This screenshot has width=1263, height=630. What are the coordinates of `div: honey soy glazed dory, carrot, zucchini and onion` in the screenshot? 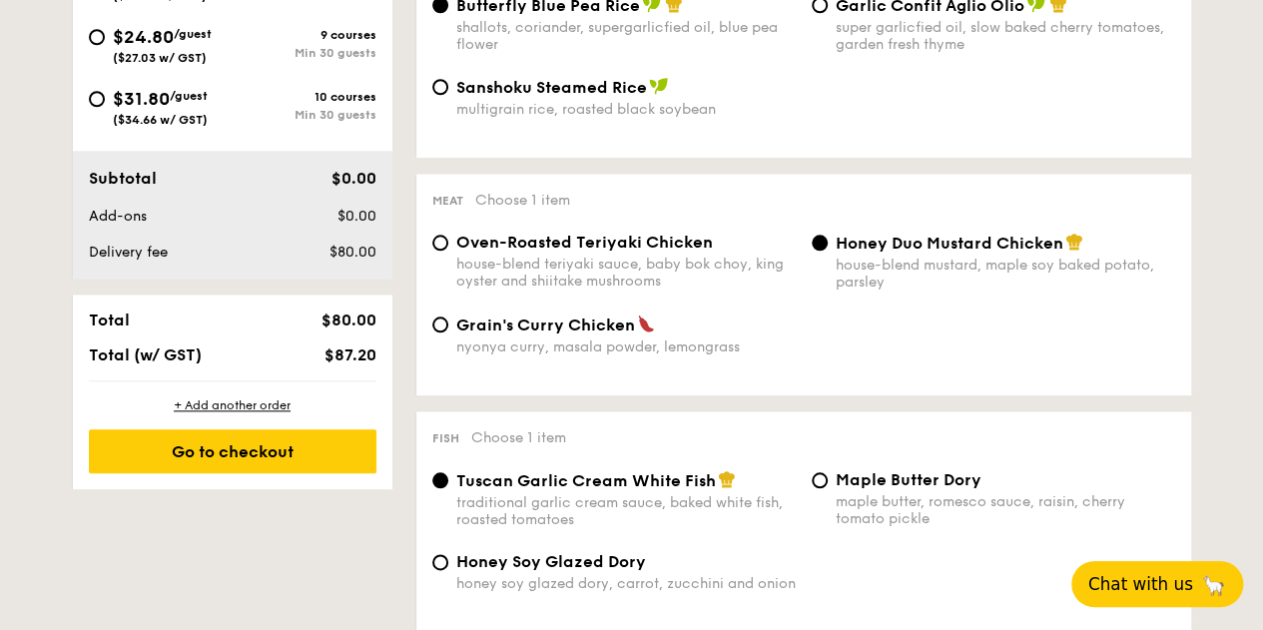 It's located at (626, 583).